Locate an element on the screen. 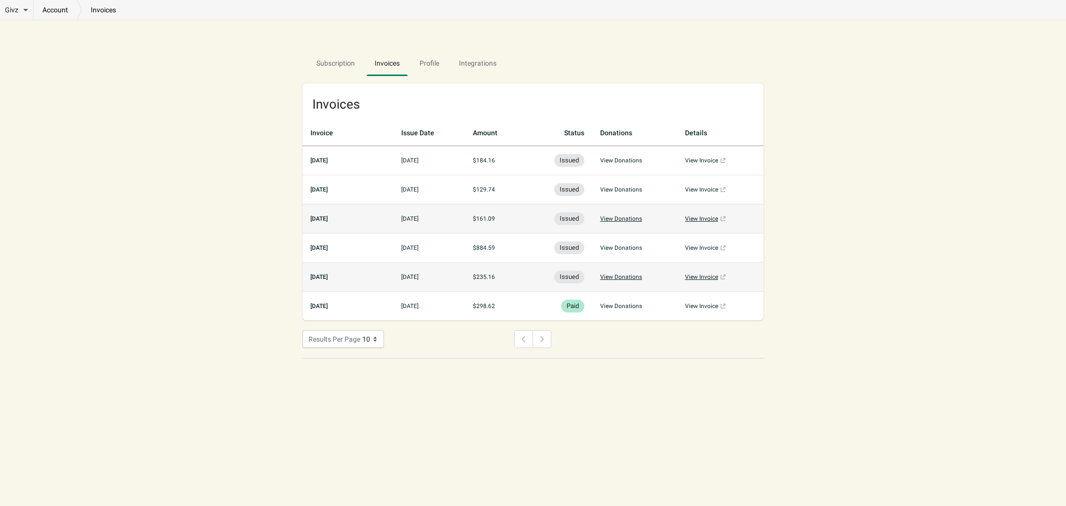 Image resolution: width=1066 pixels, height=506 pixels. td: $129.74 is located at coordinates (494, 190).